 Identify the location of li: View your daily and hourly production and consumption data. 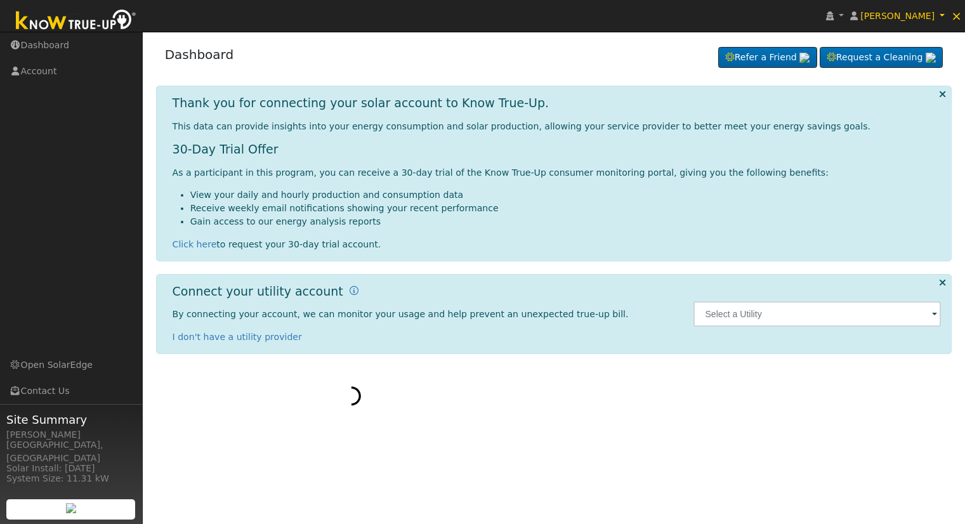
(566, 195).